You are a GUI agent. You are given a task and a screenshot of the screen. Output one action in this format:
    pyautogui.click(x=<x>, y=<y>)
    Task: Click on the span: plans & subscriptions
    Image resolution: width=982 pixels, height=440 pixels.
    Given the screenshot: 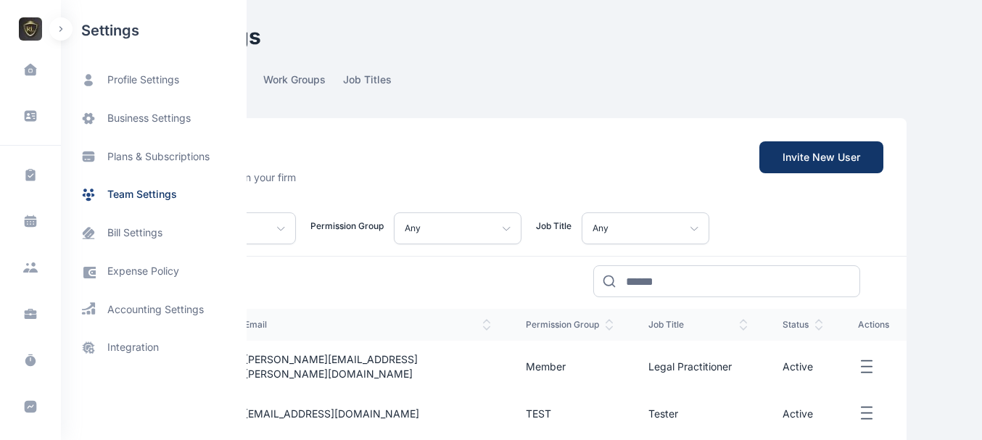 What is the action you would take?
    pyautogui.click(x=158, y=157)
    